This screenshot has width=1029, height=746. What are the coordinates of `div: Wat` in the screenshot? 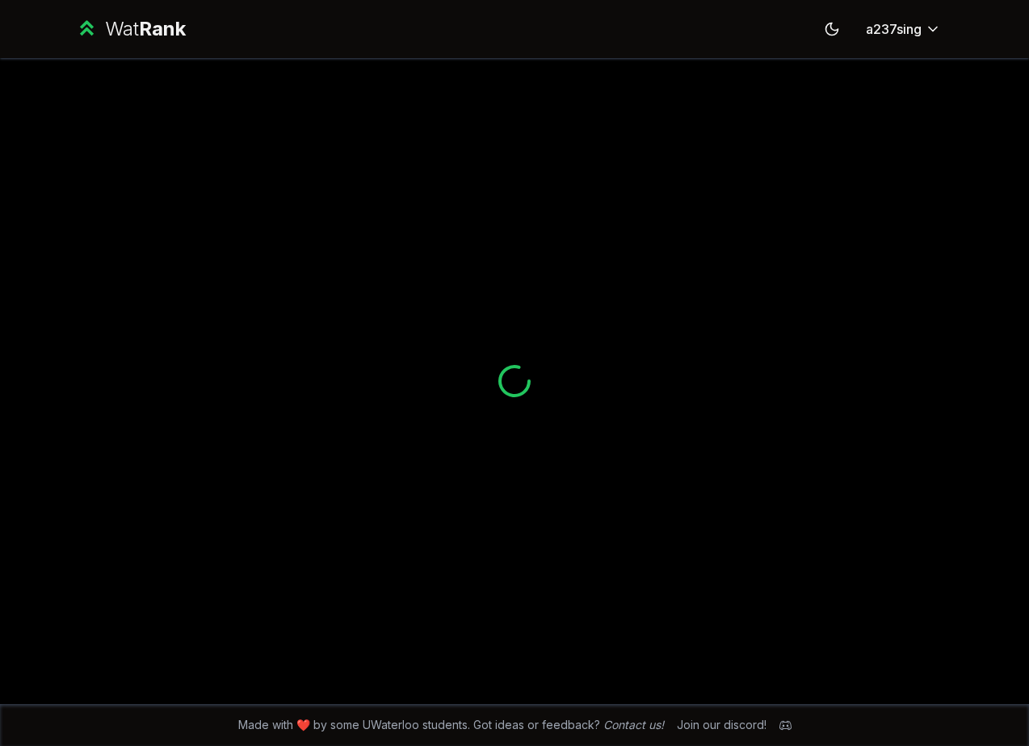 It's located at (145, 29).